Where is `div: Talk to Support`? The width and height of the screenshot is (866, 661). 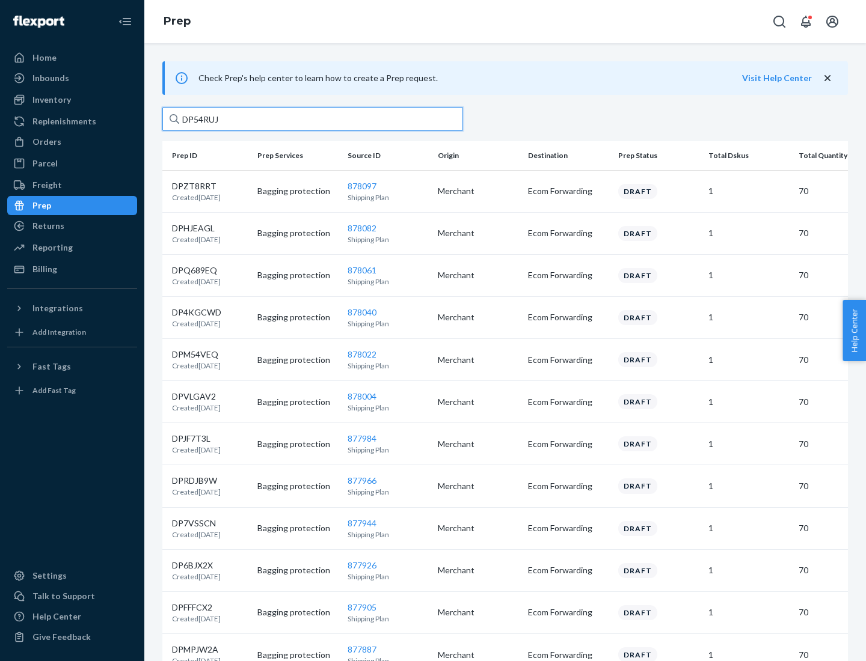 div: Talk to Support is located at coordinates (64, 596).